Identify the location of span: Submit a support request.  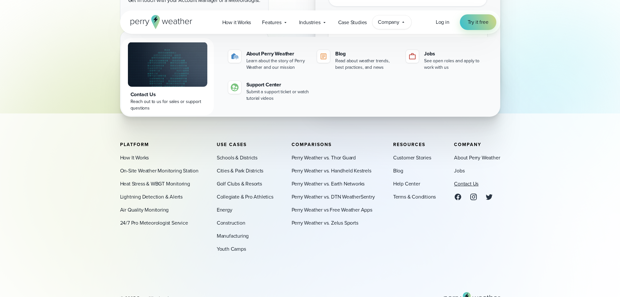
(157, 13).